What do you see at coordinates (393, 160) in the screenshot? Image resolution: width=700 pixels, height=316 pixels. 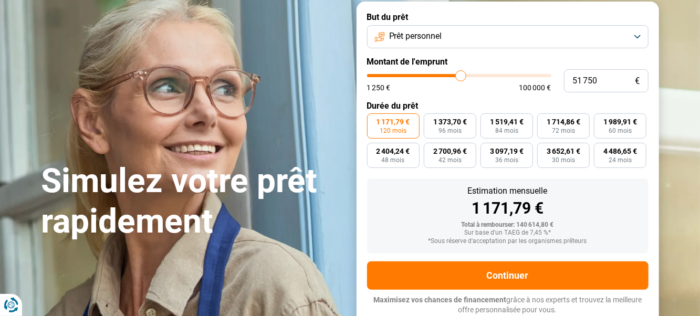 I see `span: 48 mois` at bounding box center [393, 160].